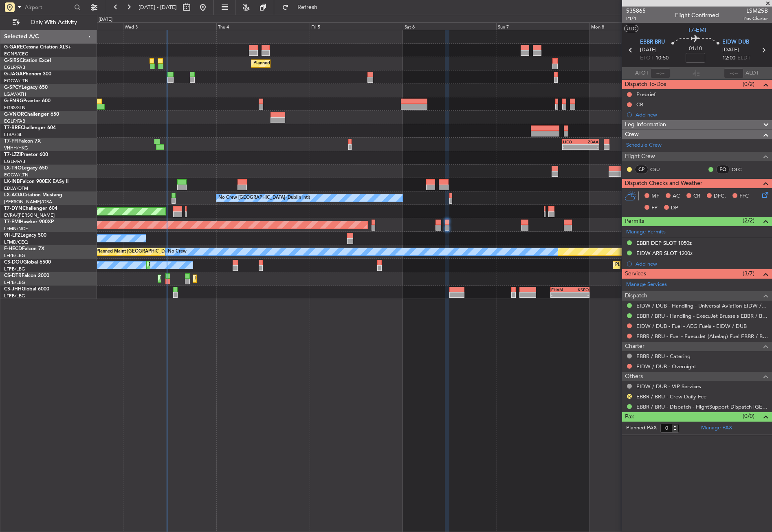  I want to click on span: Pos Charter, so click(756, 18).